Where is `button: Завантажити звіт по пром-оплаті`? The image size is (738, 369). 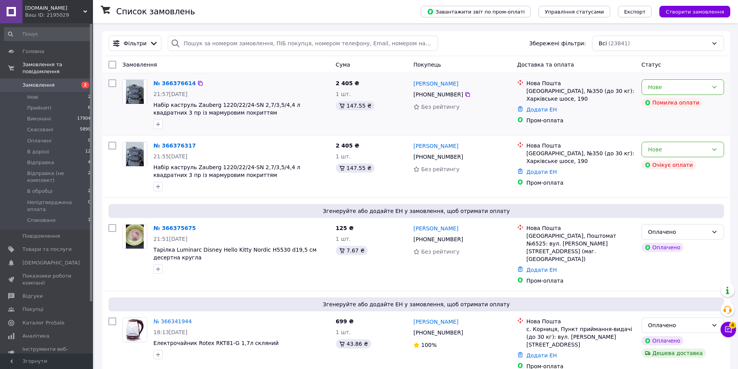
button: Завантажити звіт по пром-оплаті is located at coordinates (476, 12).